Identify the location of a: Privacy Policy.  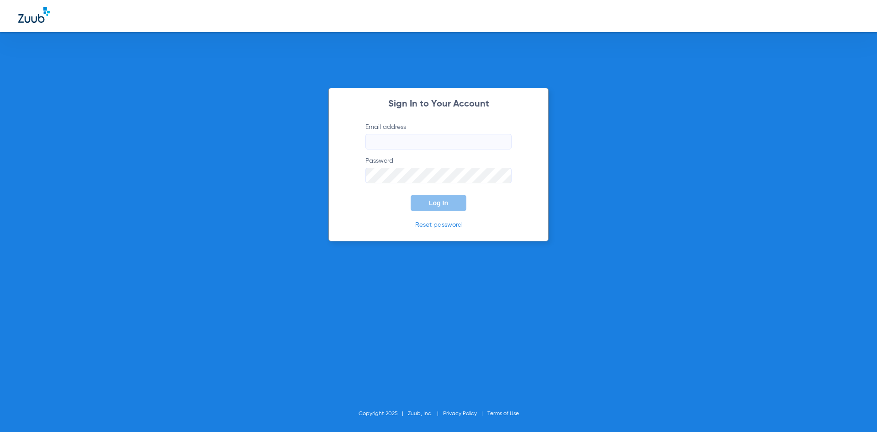
(460, 414).